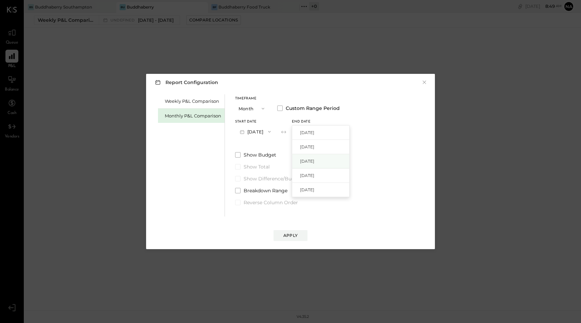  Describe the element at coordinates (257, 167) in the screenshot. I see `span: Show Total` at that location.